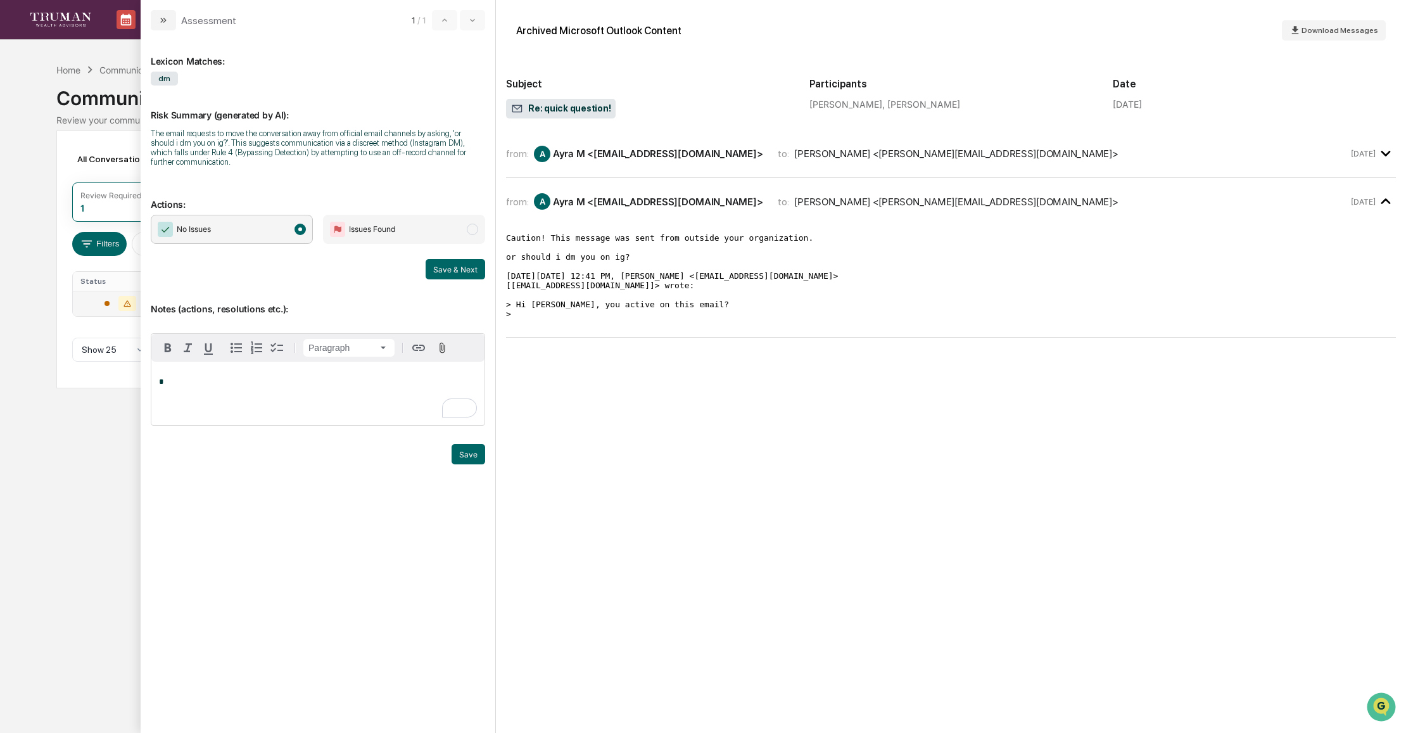 The height and width of the screenshot is (733, 1406). Describe the element at coordinates (950, 84) in the screenshot. I see `h2: Participants` at that location.